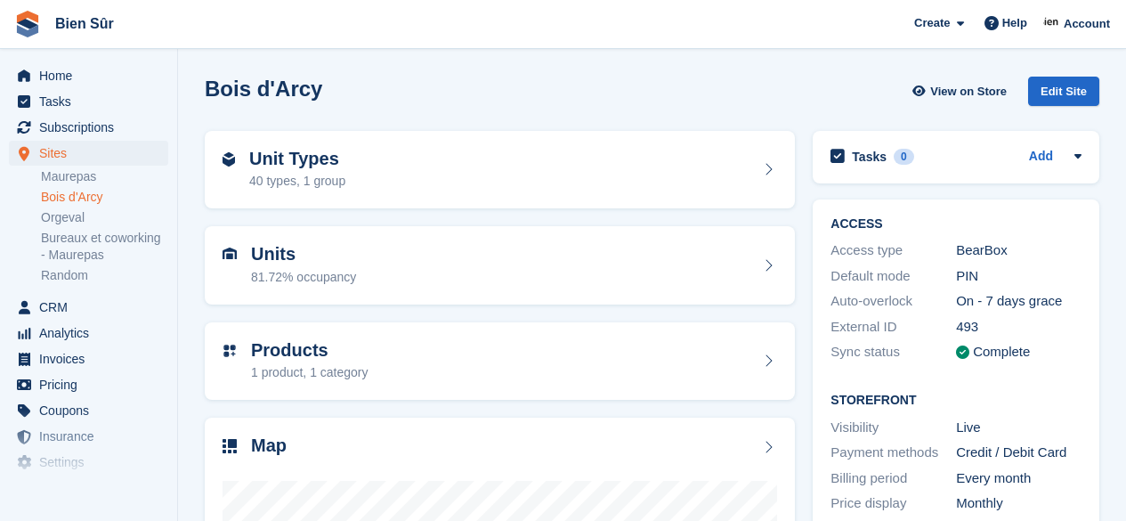 This screenshot has height=521, width=1126. What do you see at coordinates (499, 361) in the screenshot?
I see `a: Products 1 product, 1 category` at bounding box center [499, 361].